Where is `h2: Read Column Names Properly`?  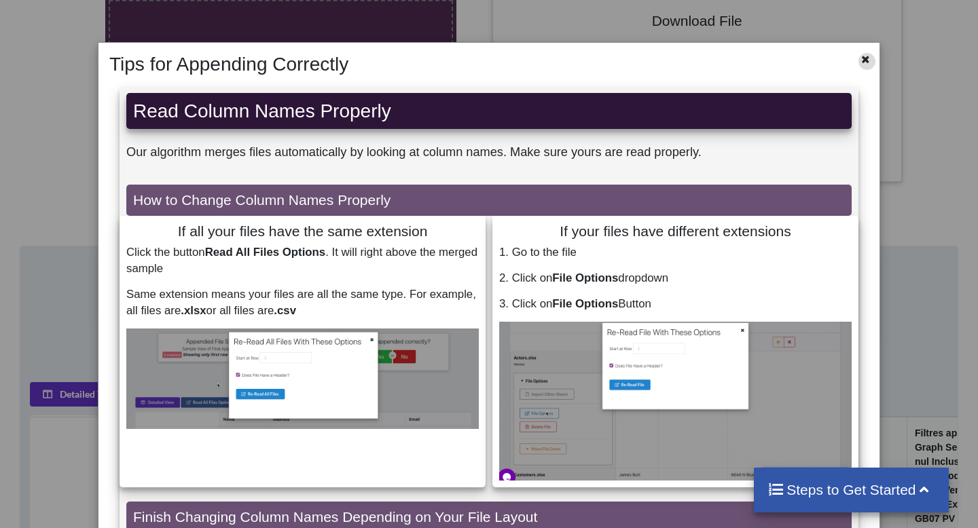
h2: Read Column Names Properly is located at coordinates (489, 111).